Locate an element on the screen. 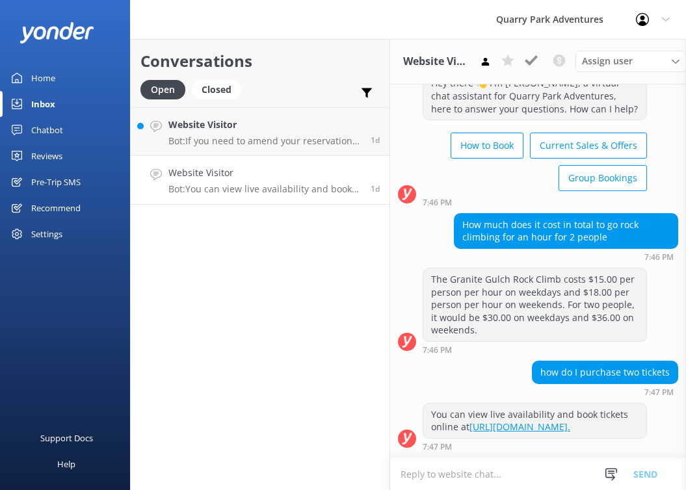 This screenshot has width=686, height=490. div: Pre-Trip SMS is located at coordinates (56, 182).